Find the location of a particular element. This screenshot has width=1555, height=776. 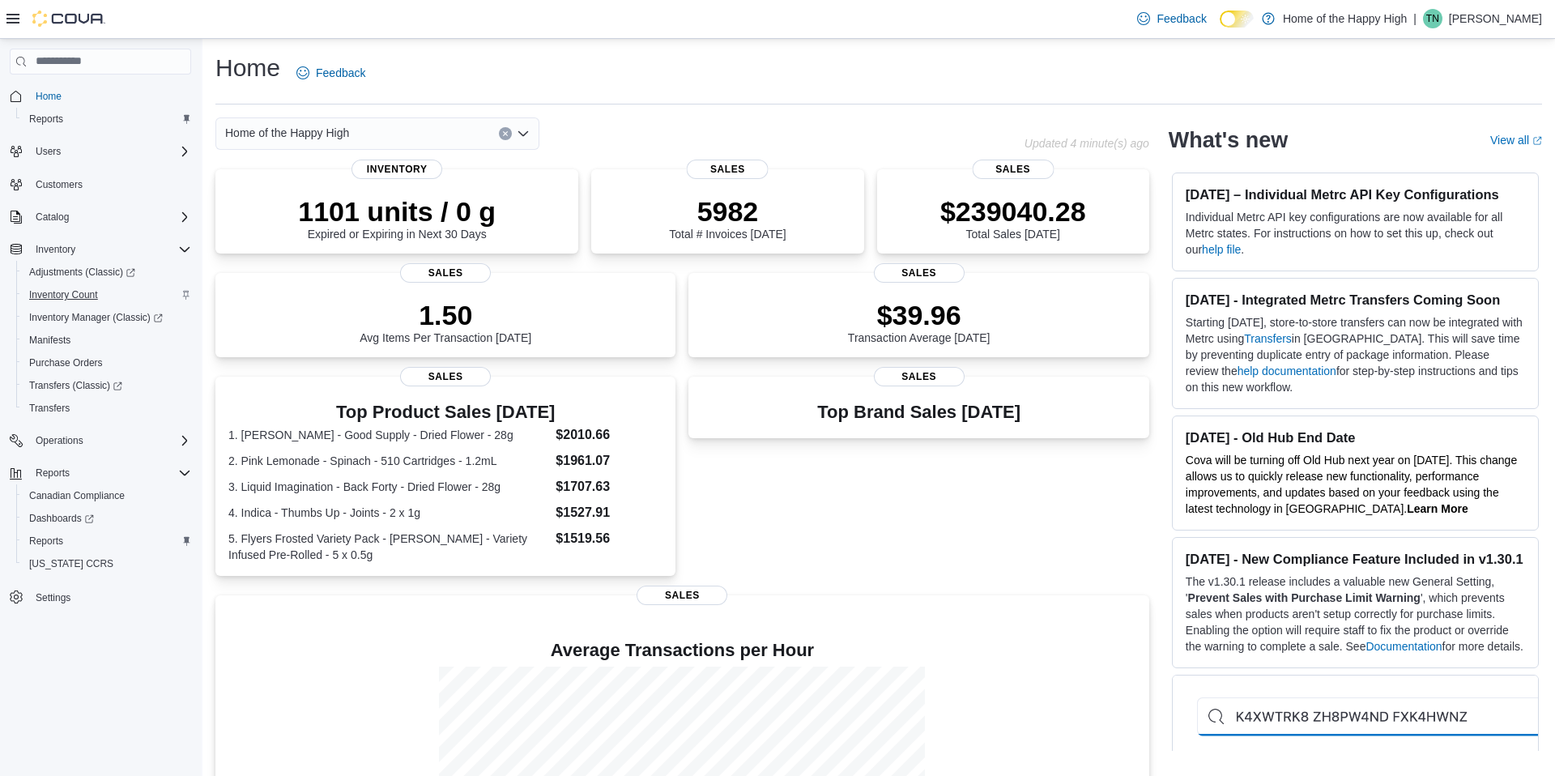

dd: $1527.91 is located at coordinates (609, 513).